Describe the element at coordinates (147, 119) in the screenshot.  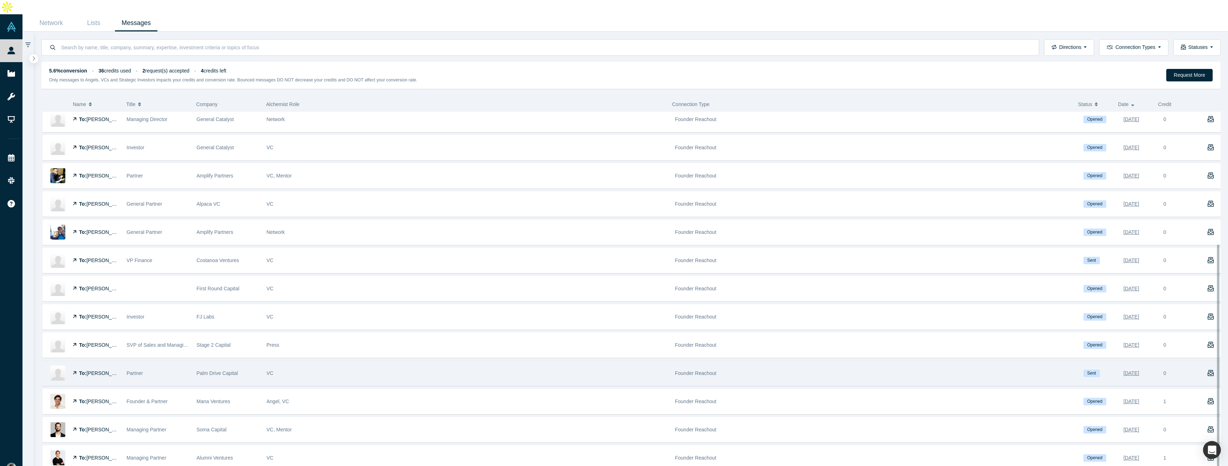
I see `span: Managing Director` at that location.